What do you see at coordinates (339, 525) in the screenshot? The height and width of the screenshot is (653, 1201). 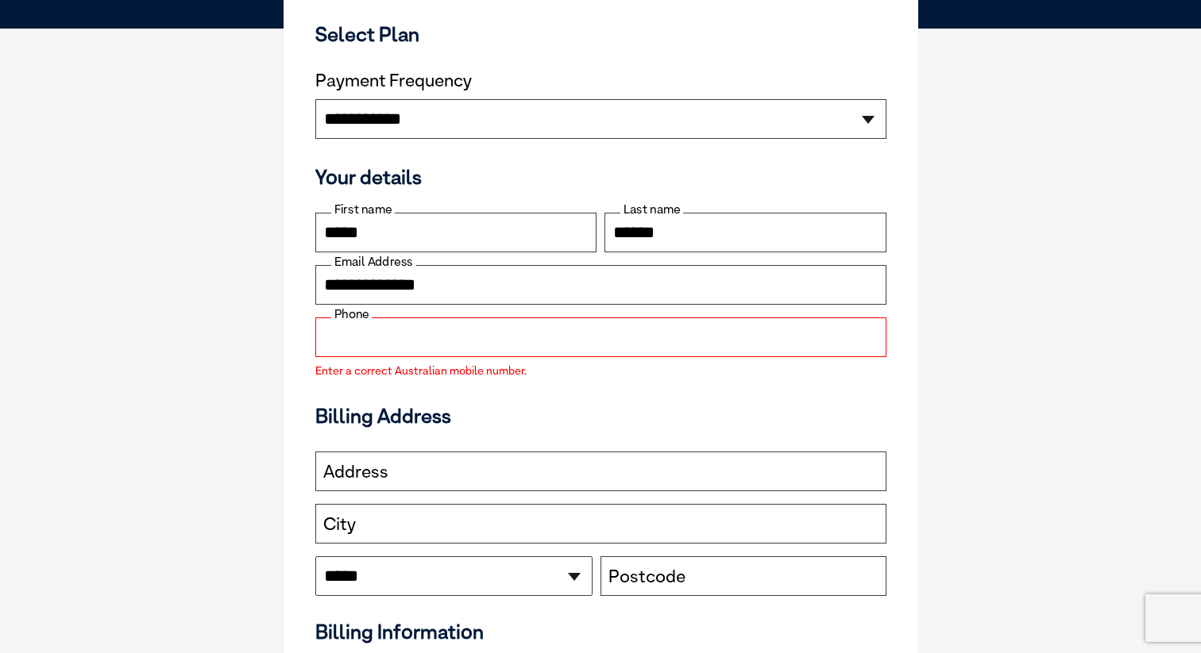 I see `label: City` at bounding box center [339, 525].